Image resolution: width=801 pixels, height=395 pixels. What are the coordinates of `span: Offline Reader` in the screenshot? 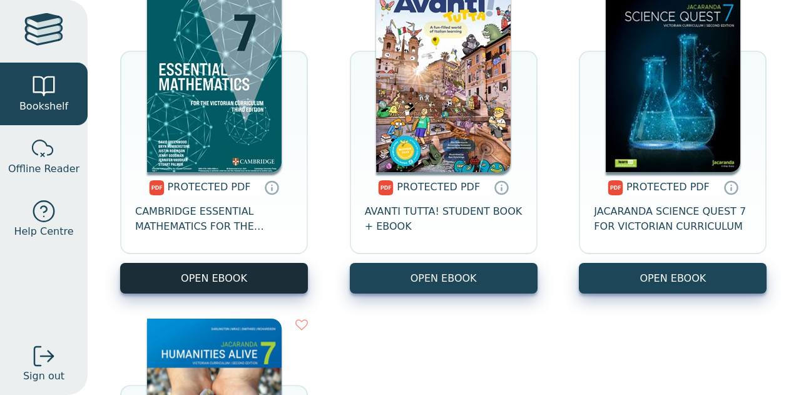 It's located at (44, 169).